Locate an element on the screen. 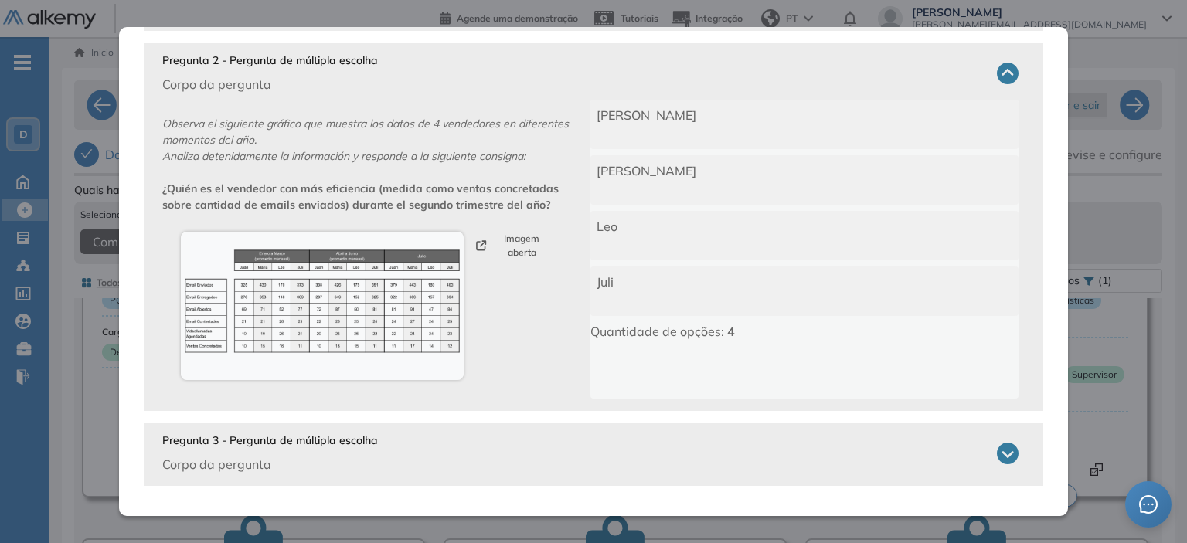 The width and height of the screenshot is (1187, 543). button: Imagem aberta is located at coordinates (514, 246).